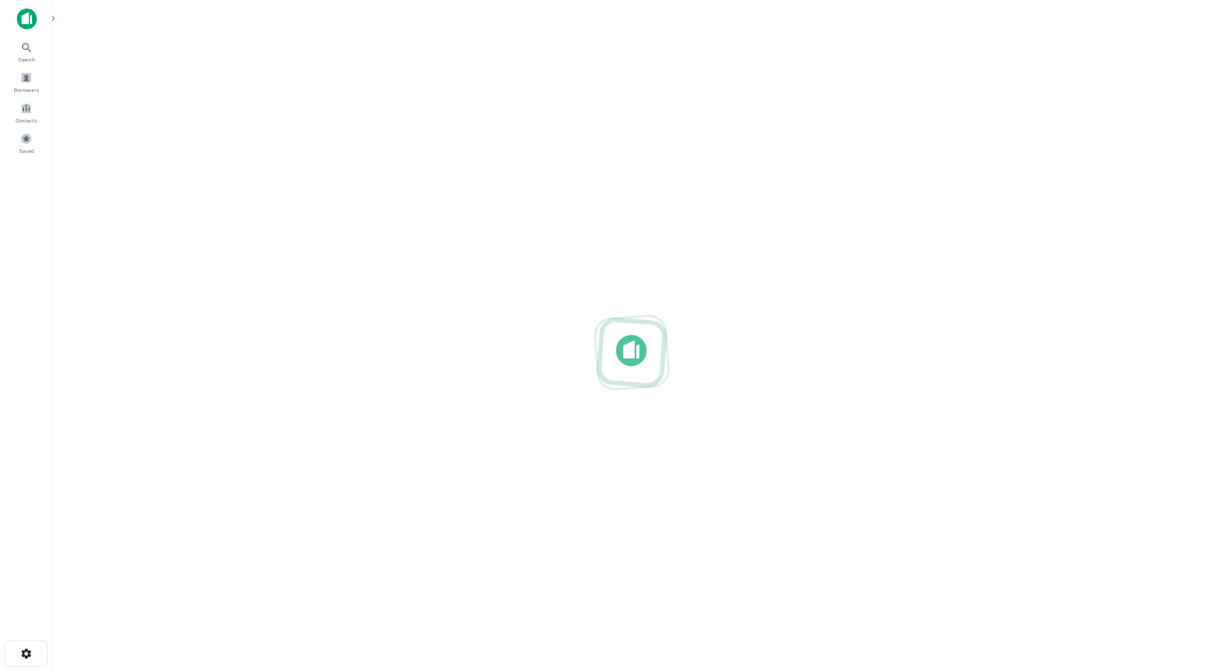  What do you see at coordinates (26, 59) in the screenshot?
I see `span: Search` at bounding box center [26, 59].